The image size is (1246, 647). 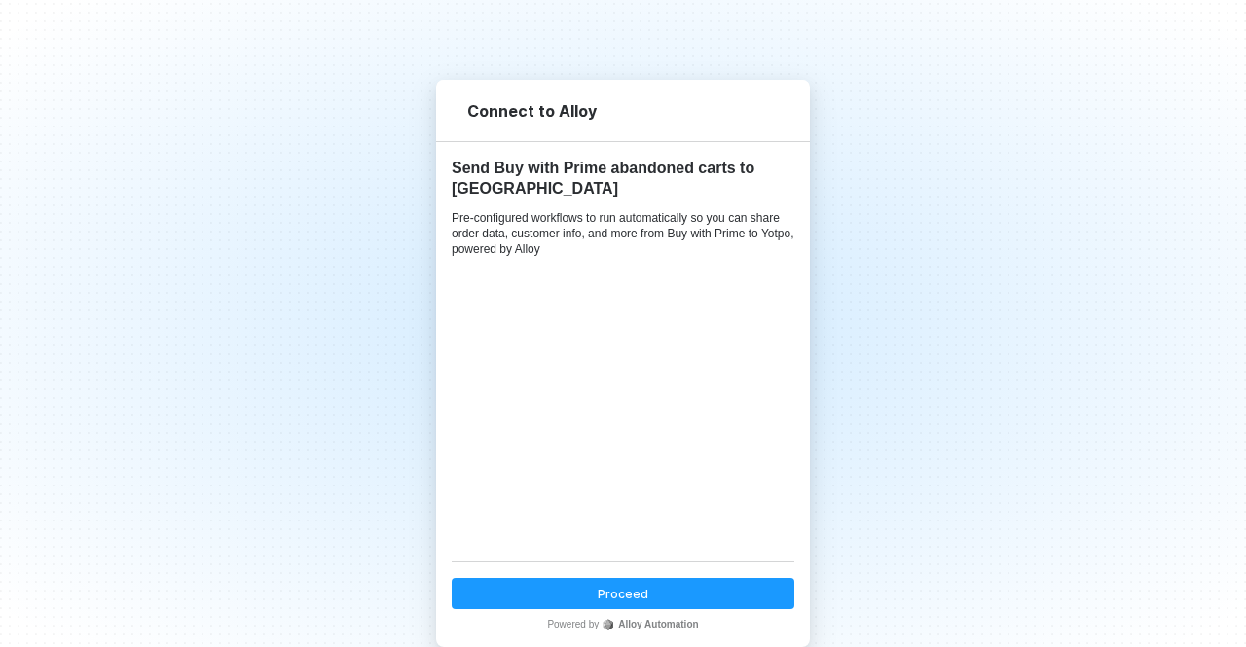 I want to click on div: Powered by, so click(x=623, y=624).